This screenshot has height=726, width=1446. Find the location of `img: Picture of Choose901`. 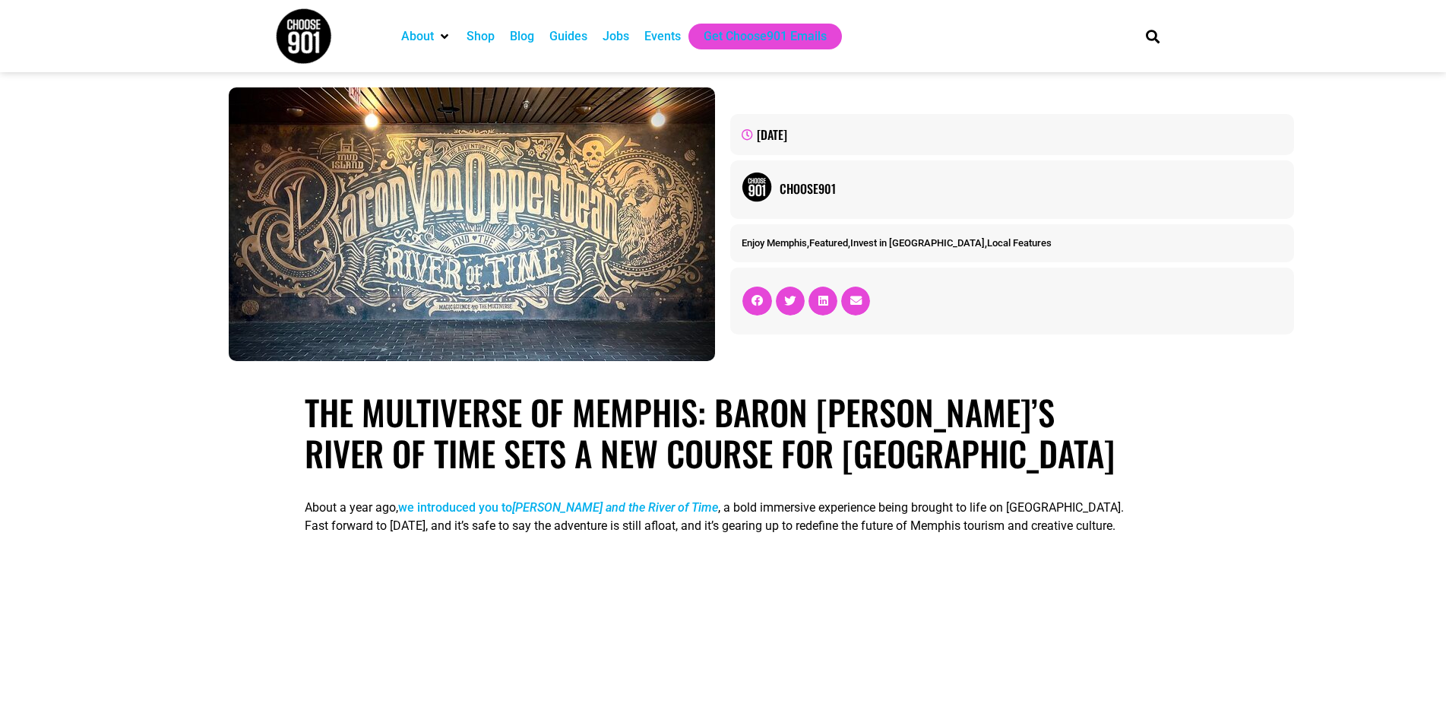

img: Picture of Choose901 is located at coordinates (757, 187).